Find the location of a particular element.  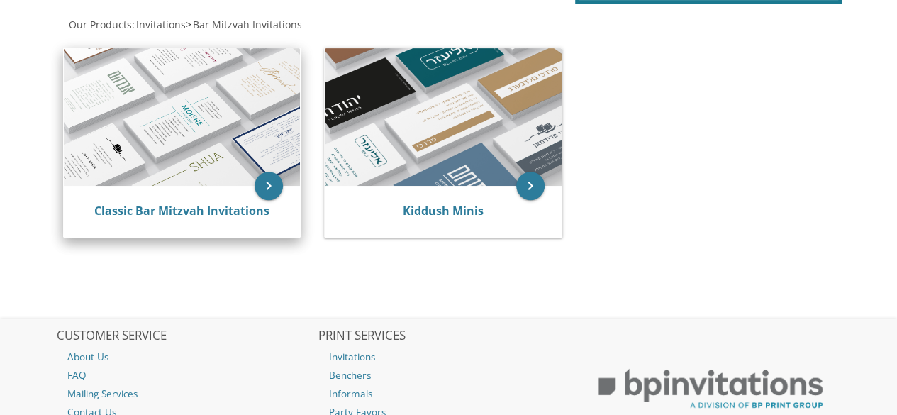

img: Classic Bar Mitzvah Invitations is located at coordinates (182, 117).